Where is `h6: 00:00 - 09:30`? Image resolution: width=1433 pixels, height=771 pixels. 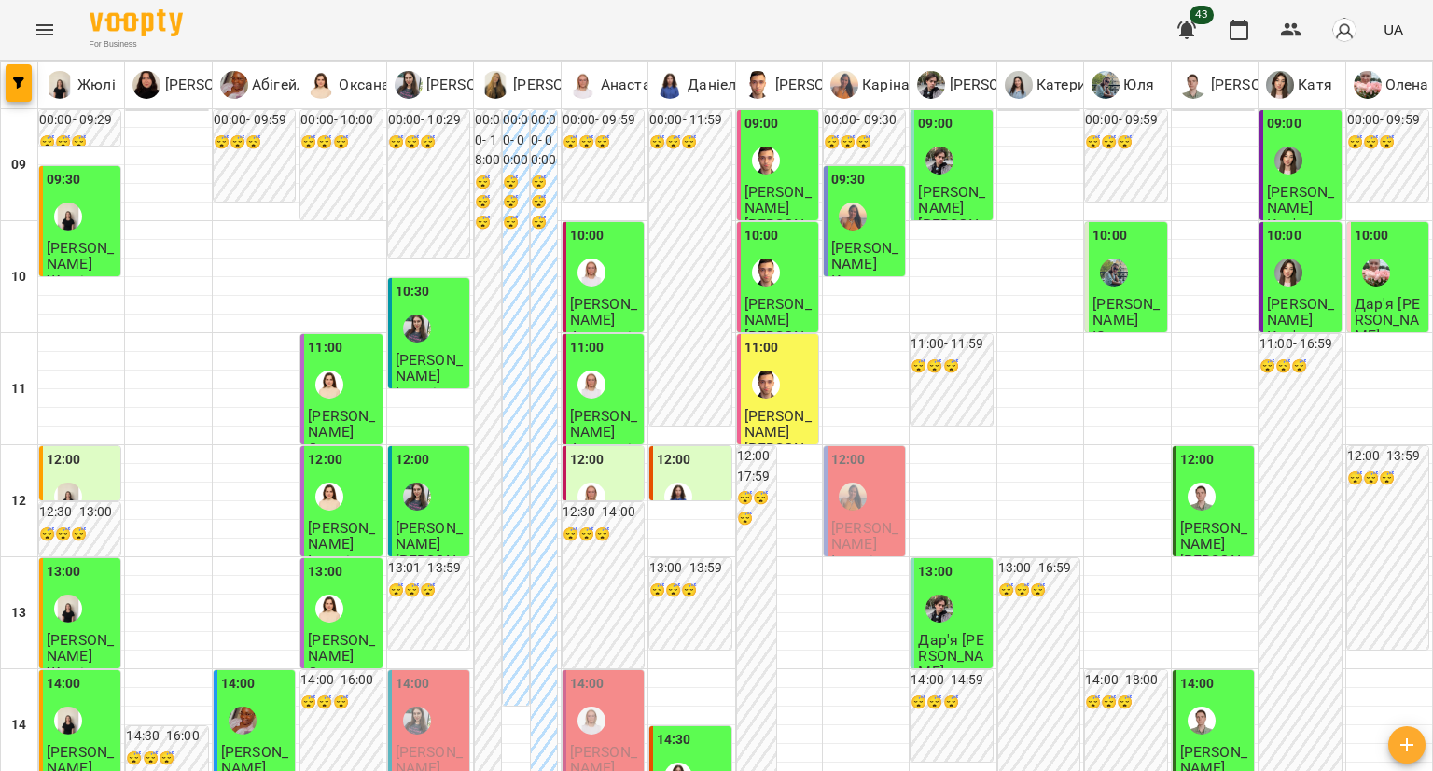
h6: 00:00 - 09:30 is located at coordinates (864, 120).